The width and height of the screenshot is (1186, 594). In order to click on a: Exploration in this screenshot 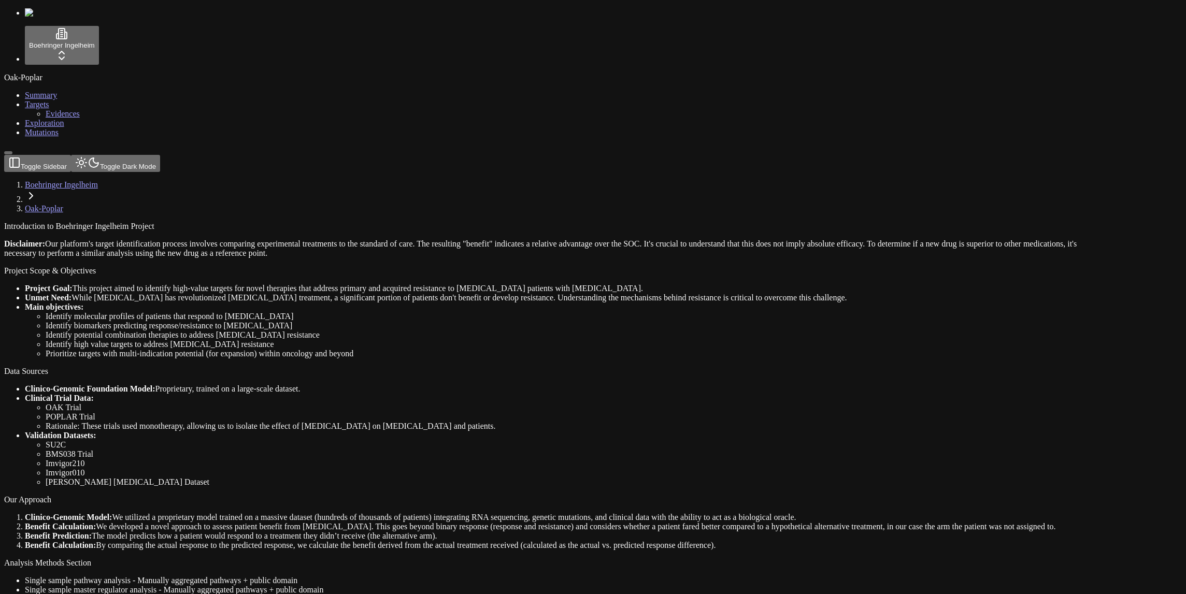, I will do `click(45, 123)`.